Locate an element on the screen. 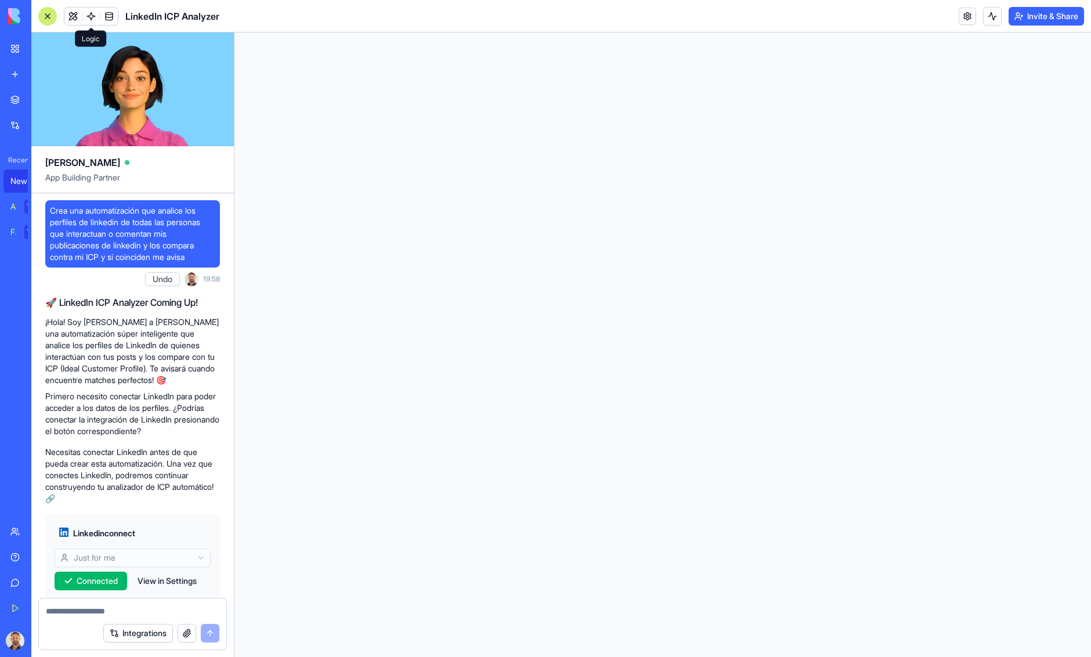  span: Crea una automatización que analice los perfiles de linkedin de todas las personas que interactua... is located at coordinates (132, 234).